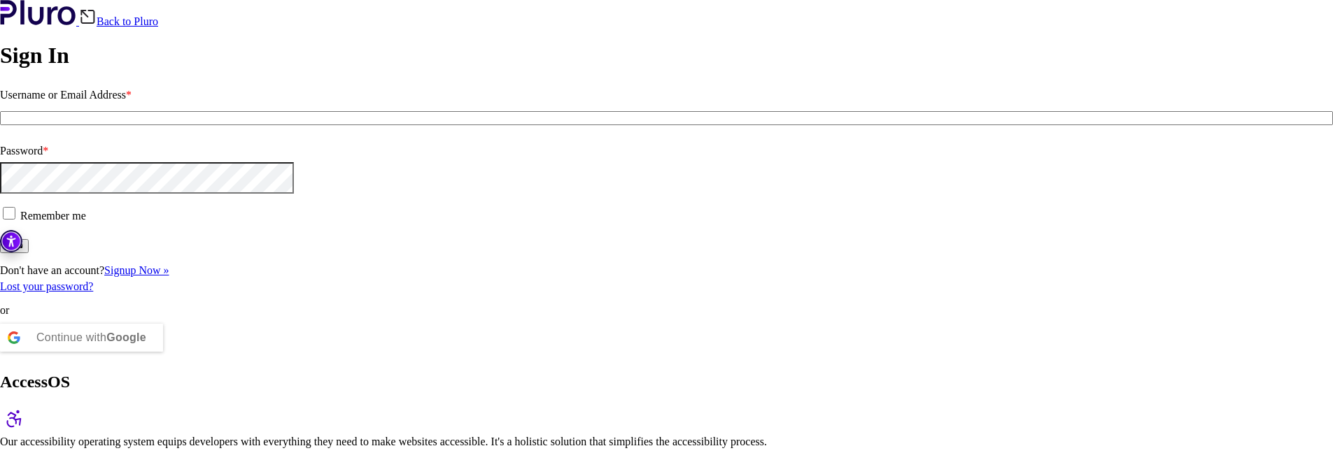 The height and width of the screenshot is (460, 1333). Describe the element at coordinates (136, 270) in the screenshot. I see `a: Signup Now »` at that location.